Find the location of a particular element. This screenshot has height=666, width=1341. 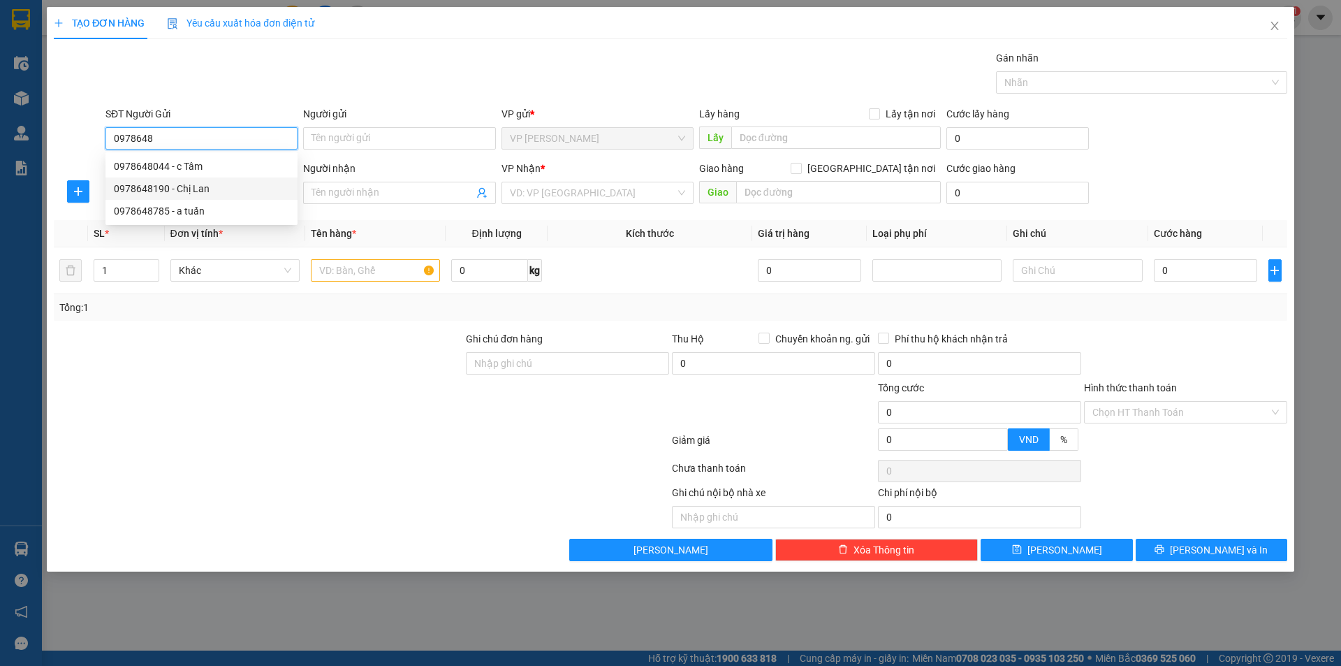

span: VP Nhận is located at coordinates (521, 168).